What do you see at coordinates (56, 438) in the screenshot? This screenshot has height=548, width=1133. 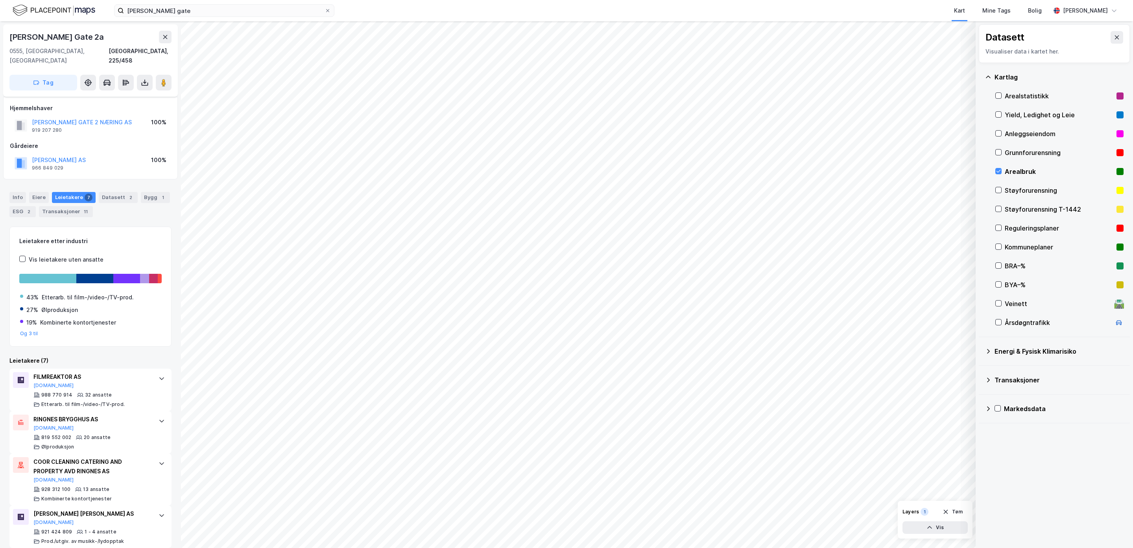 I see `div: 819 552 002` at bounding box center [56, 438].